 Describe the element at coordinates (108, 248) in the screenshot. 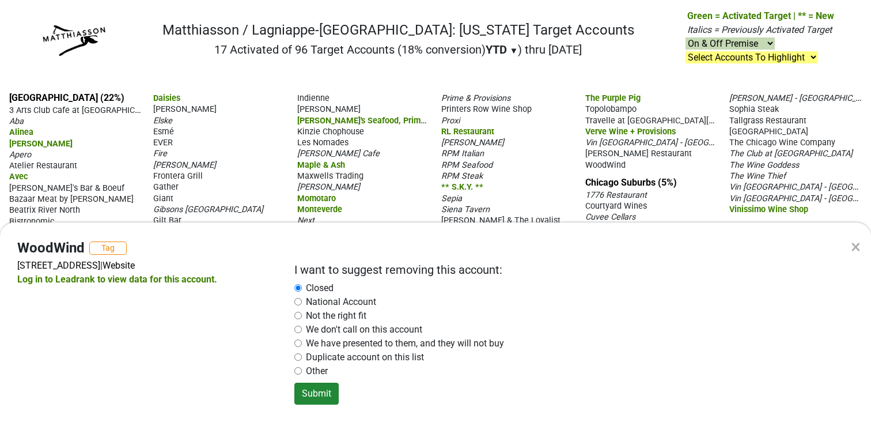

I see `button: Tag` at that location.